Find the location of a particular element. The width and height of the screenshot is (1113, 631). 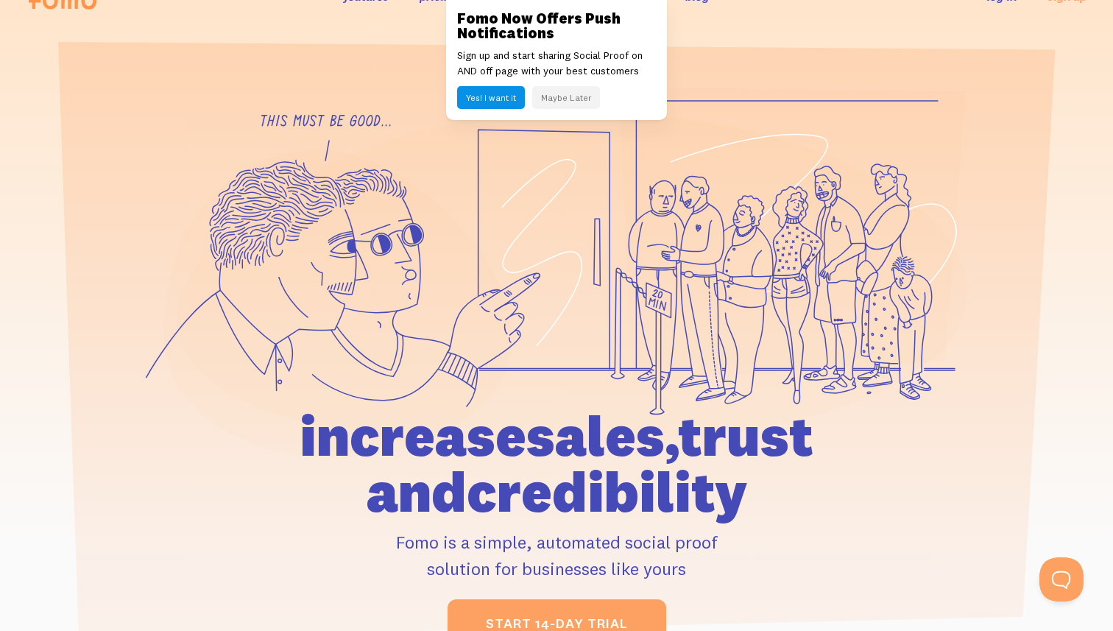

h1: increase sales, trust and credibility is located at coordinates (557, 464).